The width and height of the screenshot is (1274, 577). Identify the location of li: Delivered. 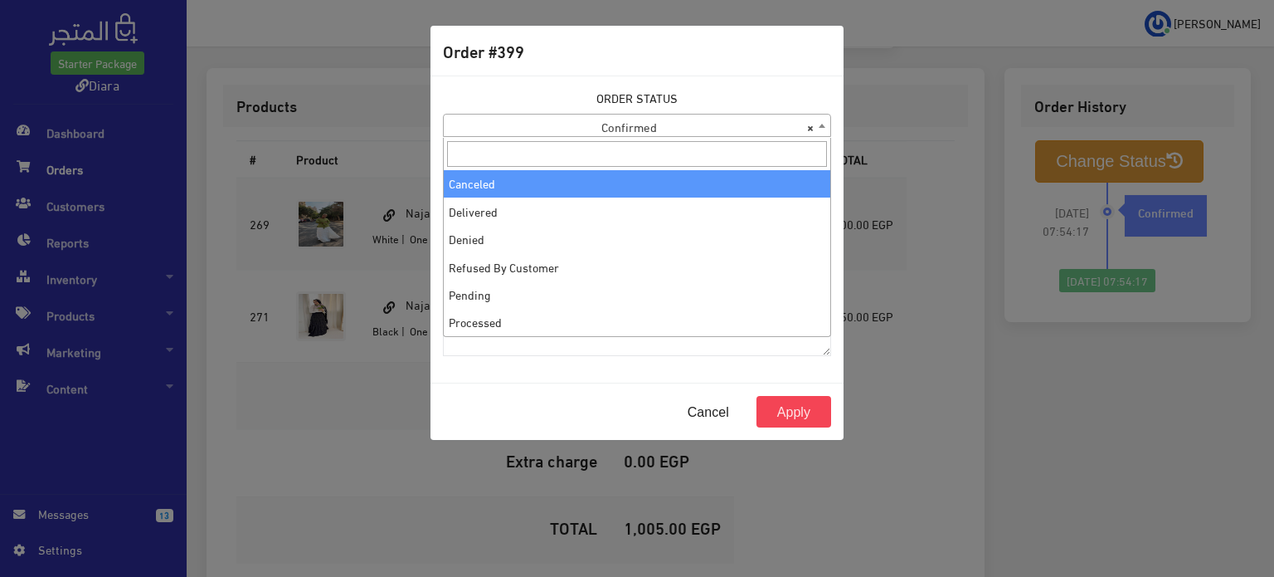
(637, 211).